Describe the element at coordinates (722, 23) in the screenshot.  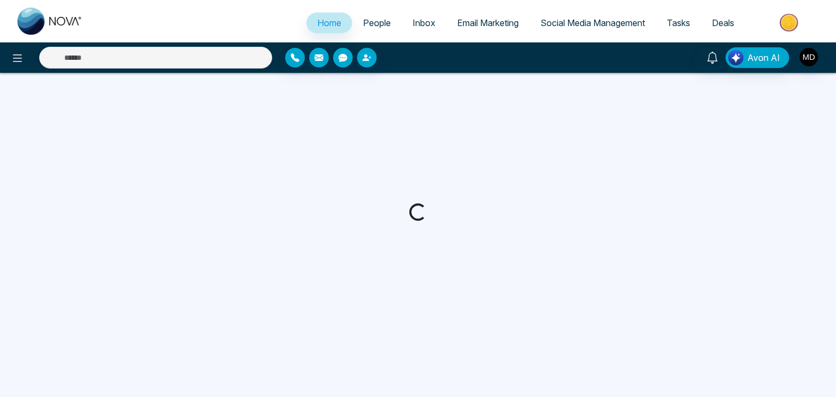
I see `span: Deals` at that location.